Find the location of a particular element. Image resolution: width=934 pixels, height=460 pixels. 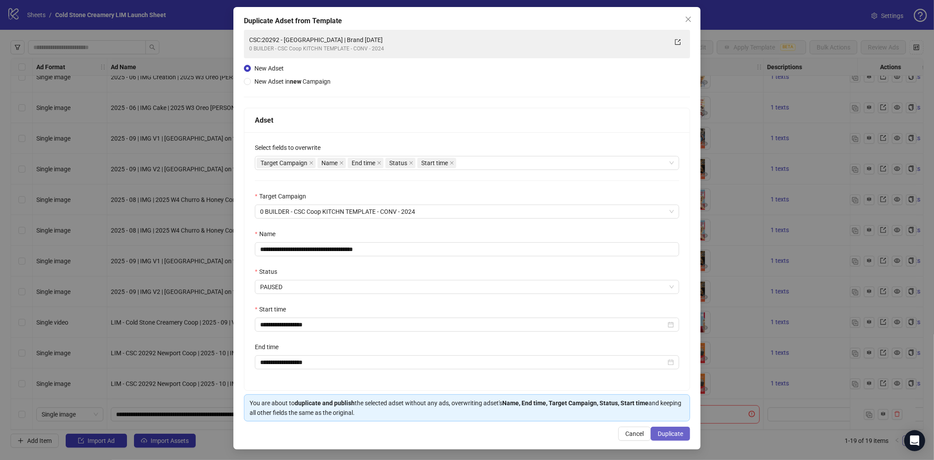

input: End time is located at coordinates (463, 362).